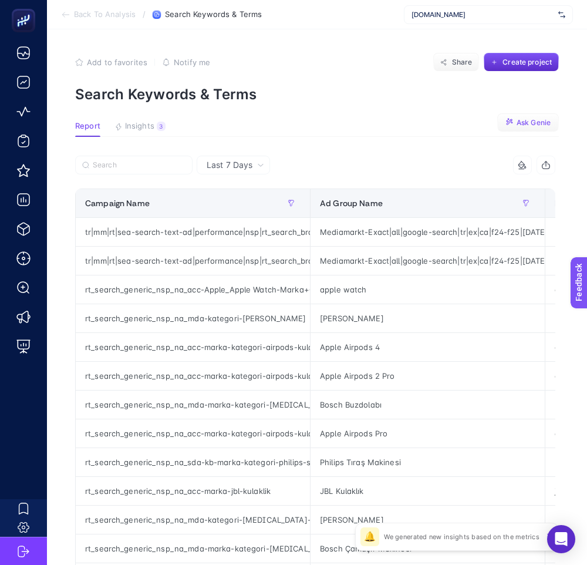 This screenshot has width=587, height=565. I want to click on span: Ask Genie, so click(534, 123).